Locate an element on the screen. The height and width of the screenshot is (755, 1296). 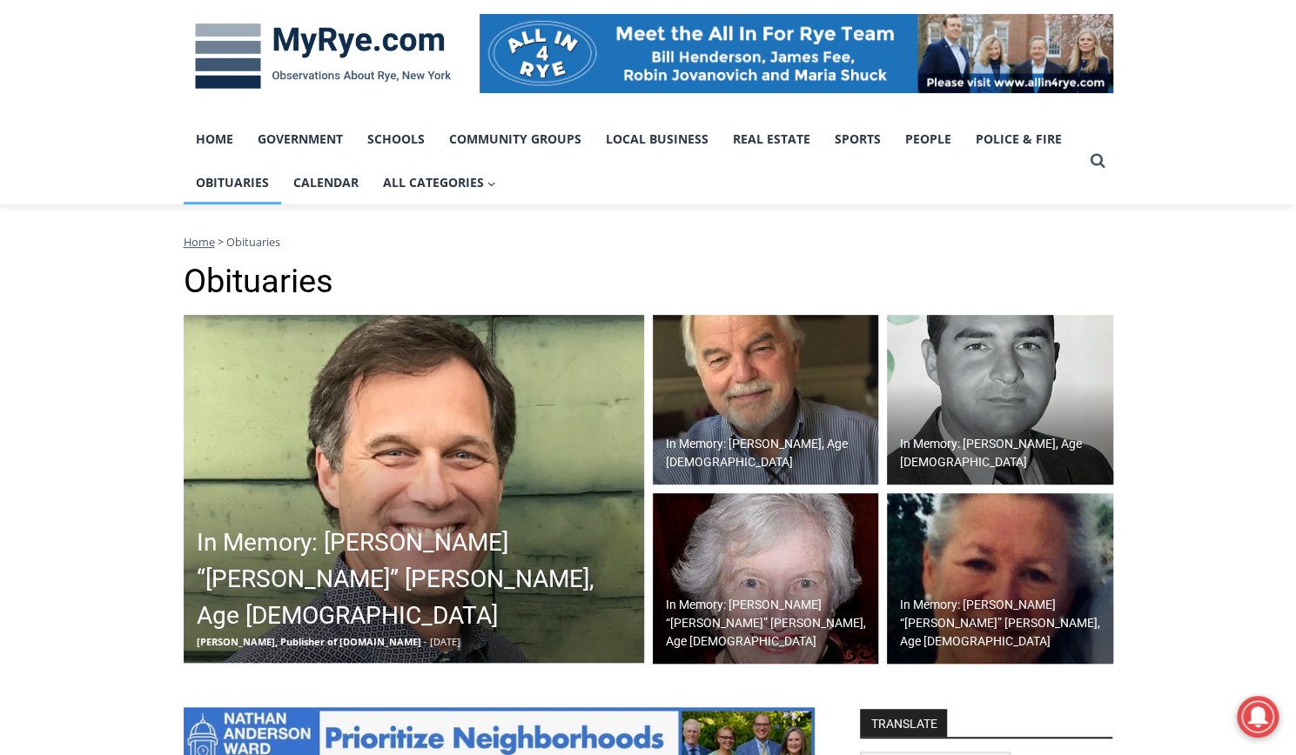
h1: Obituaries is located at coordinates (648, 282).